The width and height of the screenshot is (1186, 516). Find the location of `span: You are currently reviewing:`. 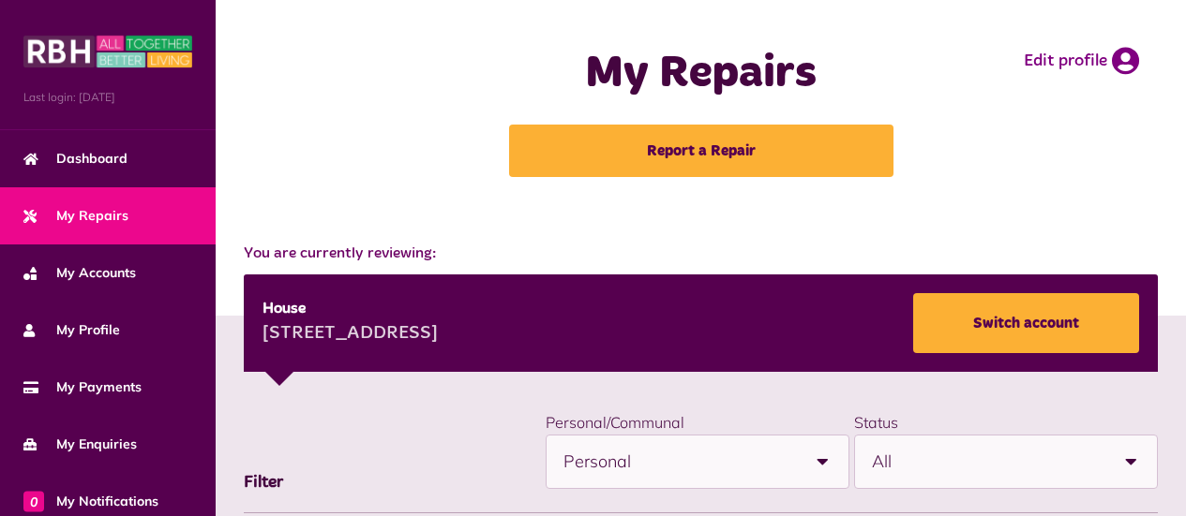

span: You are currently reviewing: is located at coordinates (700, 254).